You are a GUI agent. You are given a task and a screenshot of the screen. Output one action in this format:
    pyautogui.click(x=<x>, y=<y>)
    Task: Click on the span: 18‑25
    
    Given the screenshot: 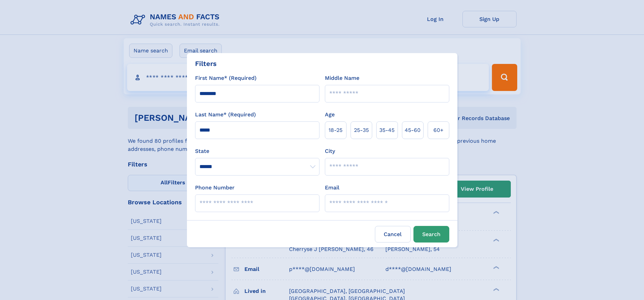 What is the action you would take?
    pyautogui.click(x=336, y=130)
    